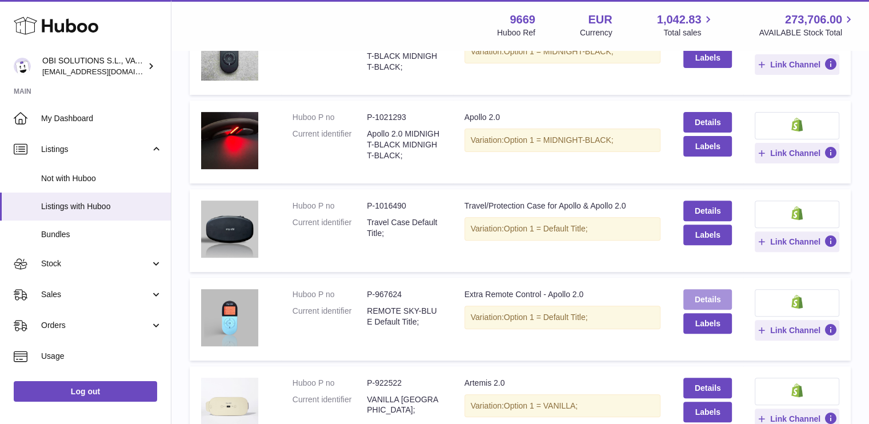 Image resolution: width=869 pixels, height=424 pixels. What do you see at coordinates (540, 406) in the screenshot?
I see `span: Option 1 = VANILLA;` at bounding box center [540, 406].